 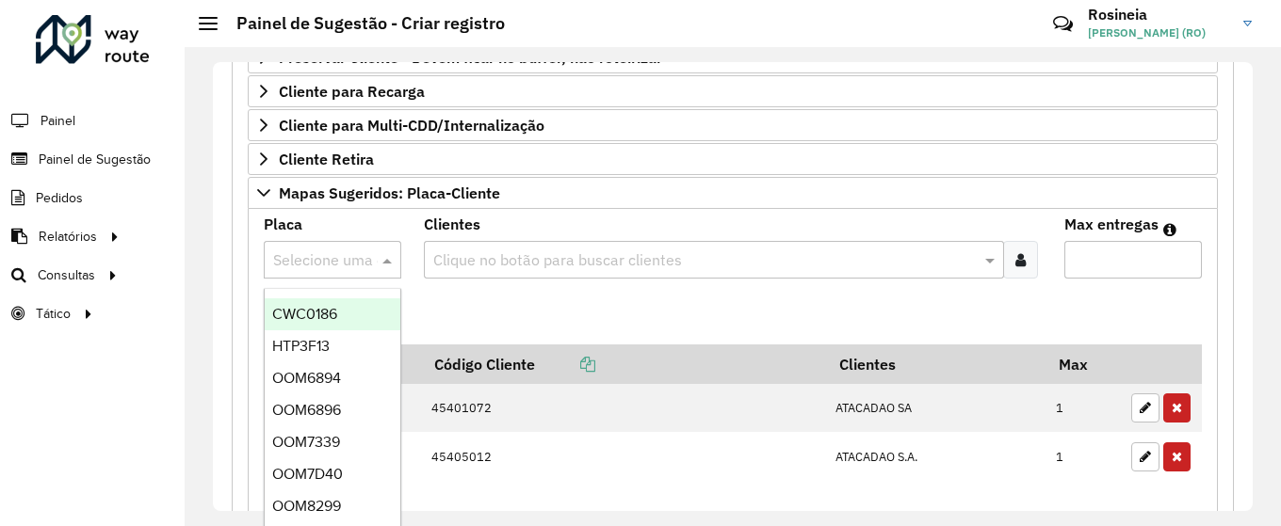 What do you see at coordinates (936, 409) in the screenshot?
I see `td: ATACADAO SA` at bounding box center [936, 409].